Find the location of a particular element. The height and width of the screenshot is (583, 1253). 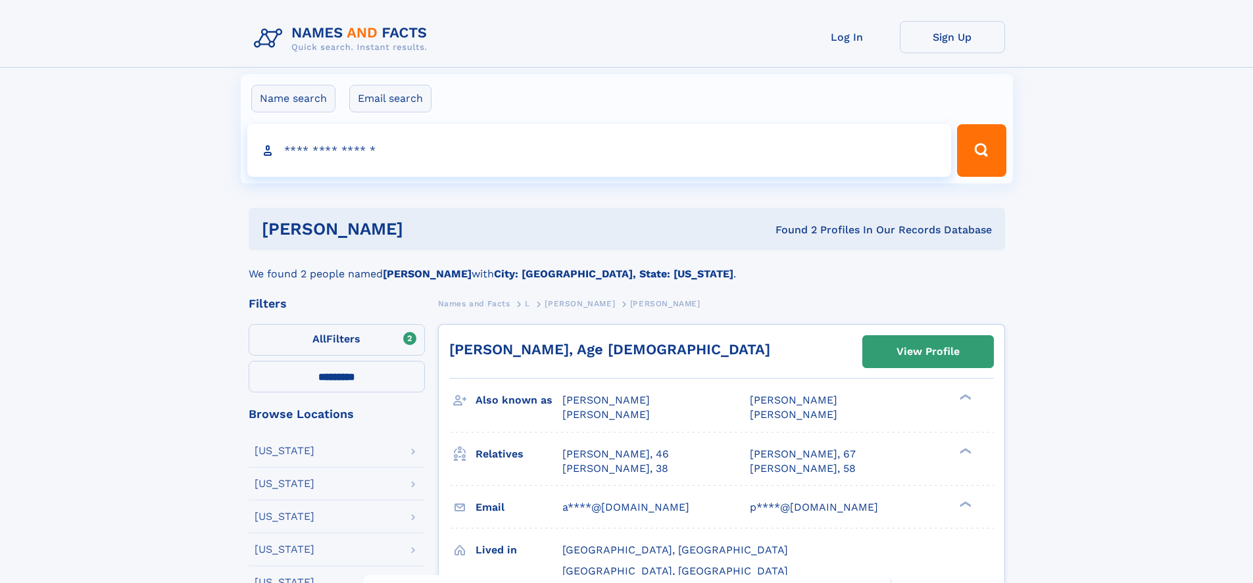

div: View Profile is located at coordinates (928, 352).